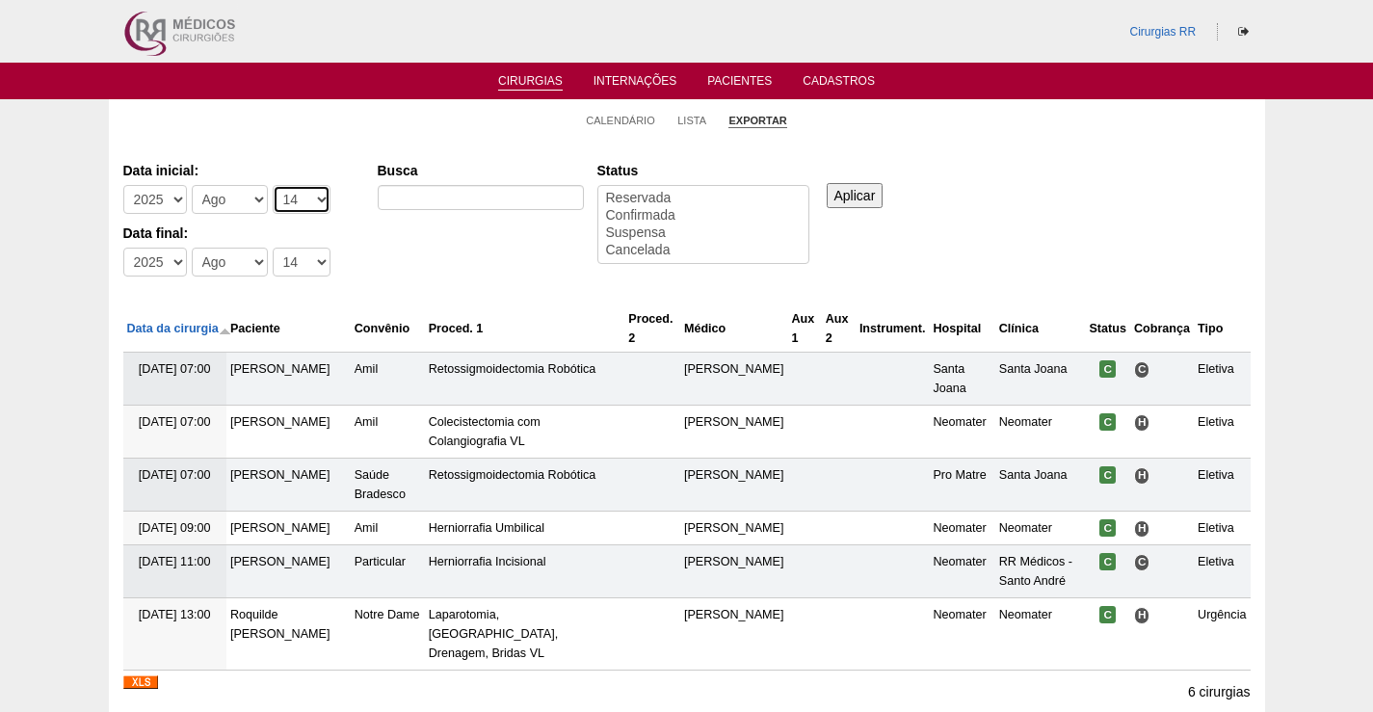 The height and width of the screenshot is (712, 1373). Describe the element at coordinates (854, 196) in the screenshot. I see `input: Aplicar` at that location.